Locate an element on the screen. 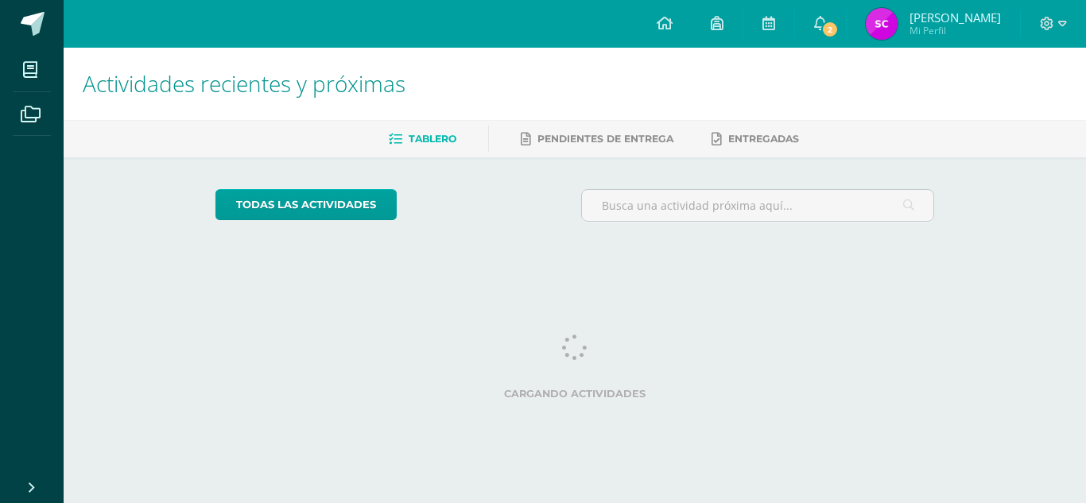 The image size is (1086, 503). span: Entregadas is located at coordinates (763, 138).